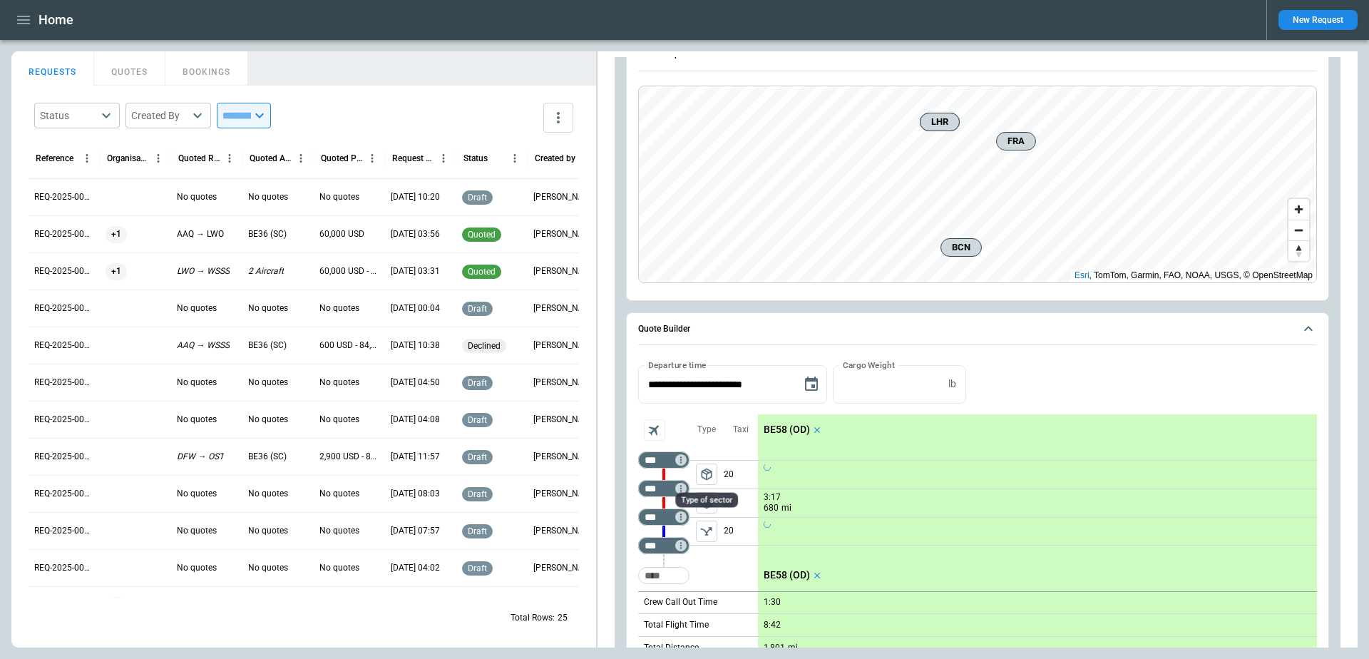  I want to click on button: Request Created At (UTC-05:00) column menu, so click(443, 158).